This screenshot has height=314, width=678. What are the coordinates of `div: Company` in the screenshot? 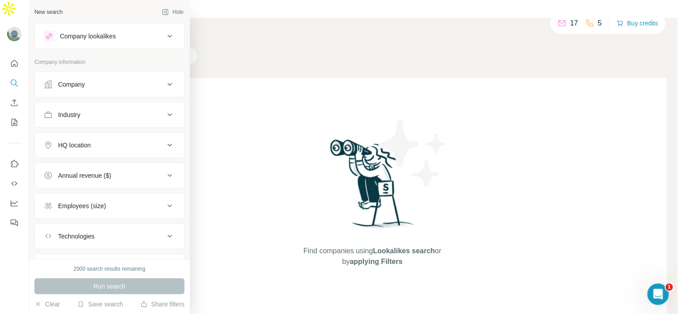 It's located at (71, 84).